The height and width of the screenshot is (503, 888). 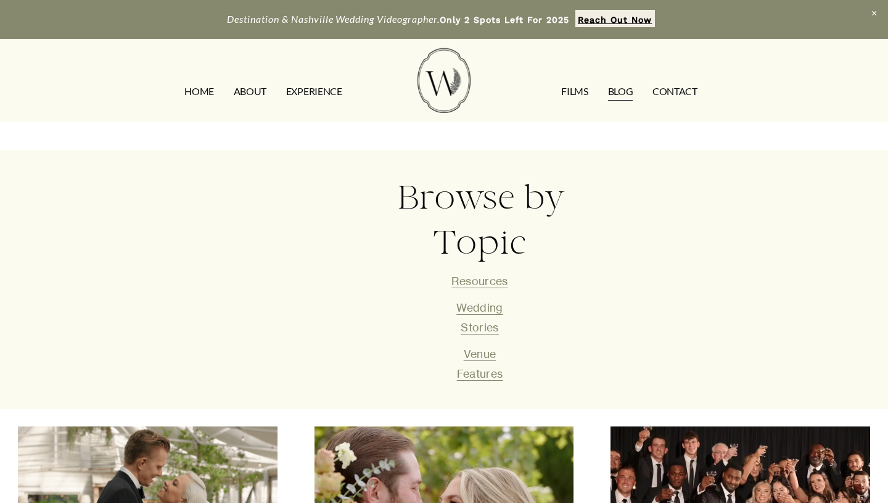 I want to click on a: Resources, so click(x=479, y=281).